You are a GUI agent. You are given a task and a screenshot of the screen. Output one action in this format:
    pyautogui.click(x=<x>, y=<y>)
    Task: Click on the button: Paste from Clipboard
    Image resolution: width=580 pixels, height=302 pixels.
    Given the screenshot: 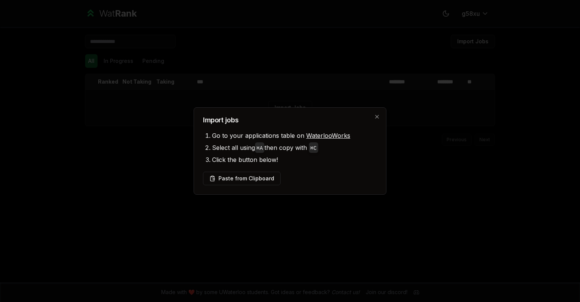 What is the action you would take?
    pyautogui.click(x=242, y=178)
    